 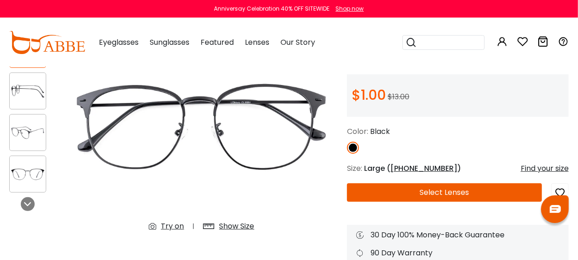 I want to click on span: Size:, so click(x=355, y=168).